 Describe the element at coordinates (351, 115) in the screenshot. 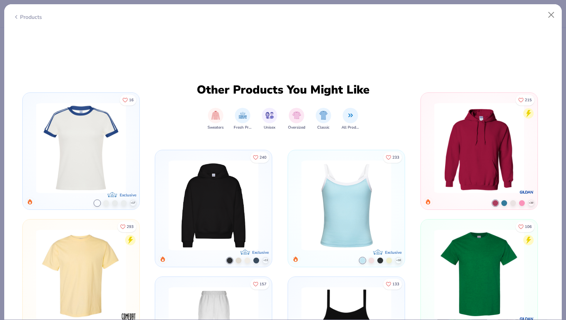

I see `img: All Products Image` at that location.